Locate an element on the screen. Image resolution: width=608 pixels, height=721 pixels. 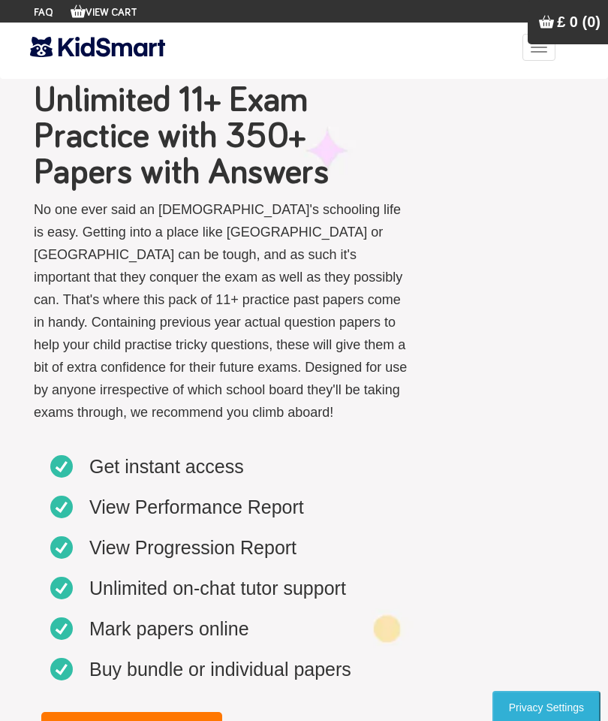
td: Mark papers online is located at coordinates (169, 628).